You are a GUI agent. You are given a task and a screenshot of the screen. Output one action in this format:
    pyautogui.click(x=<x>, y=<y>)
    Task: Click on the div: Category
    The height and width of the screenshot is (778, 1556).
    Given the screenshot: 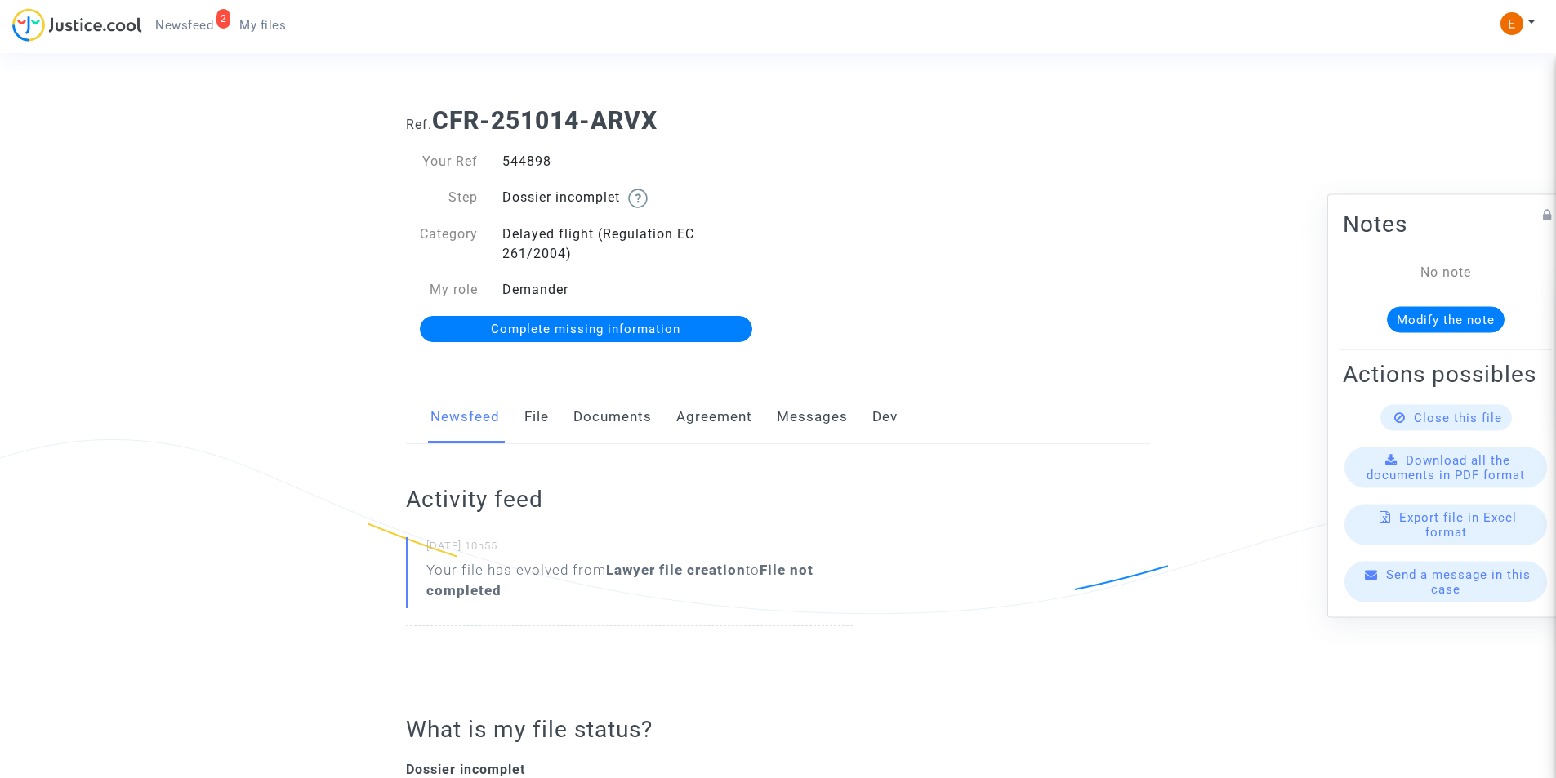 What is the action you would take?
    pyautogui.click(x=442, y=244)
    